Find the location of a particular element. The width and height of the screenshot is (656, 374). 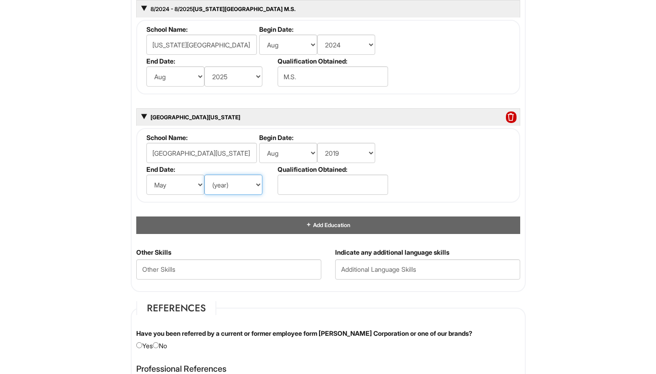

legend: References is located at coordinates (176, 308).